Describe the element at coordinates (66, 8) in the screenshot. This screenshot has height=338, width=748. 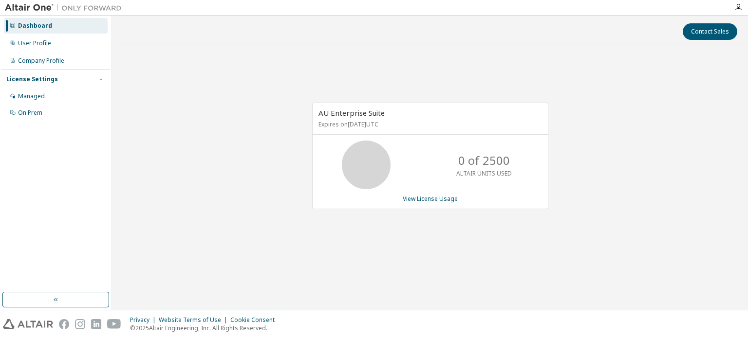
I see `img: Altair One` at that location.